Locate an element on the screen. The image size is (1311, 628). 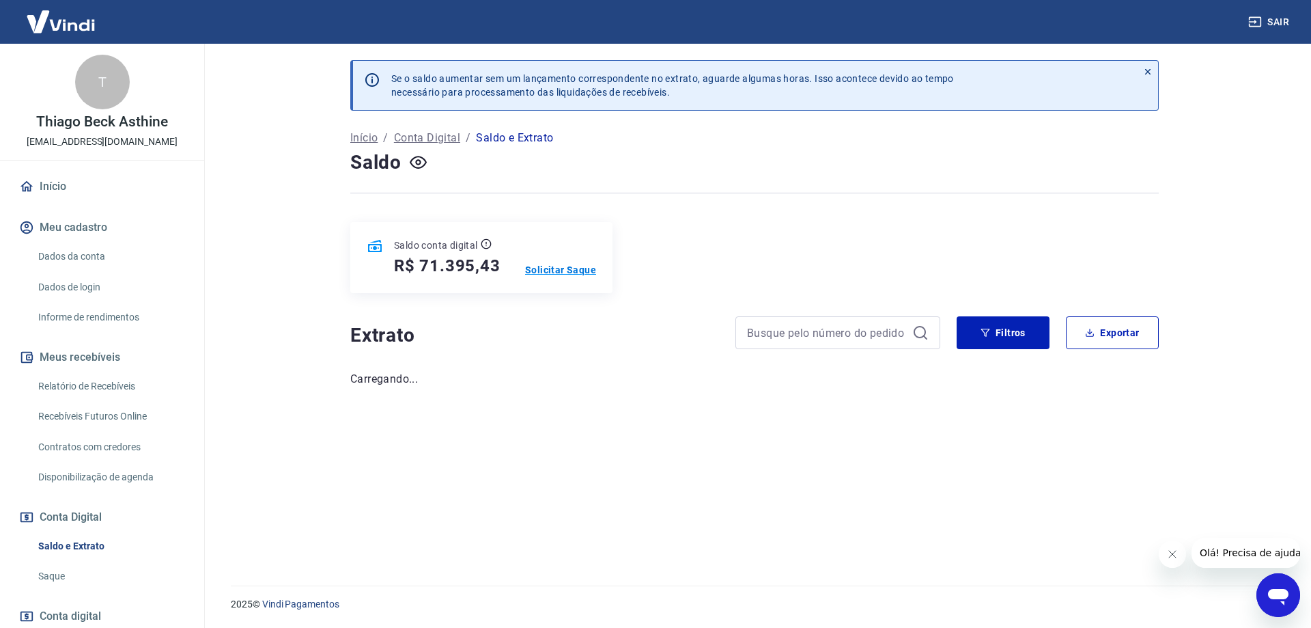
p: Saldo e Extrato is located at coordinates (514, 138).